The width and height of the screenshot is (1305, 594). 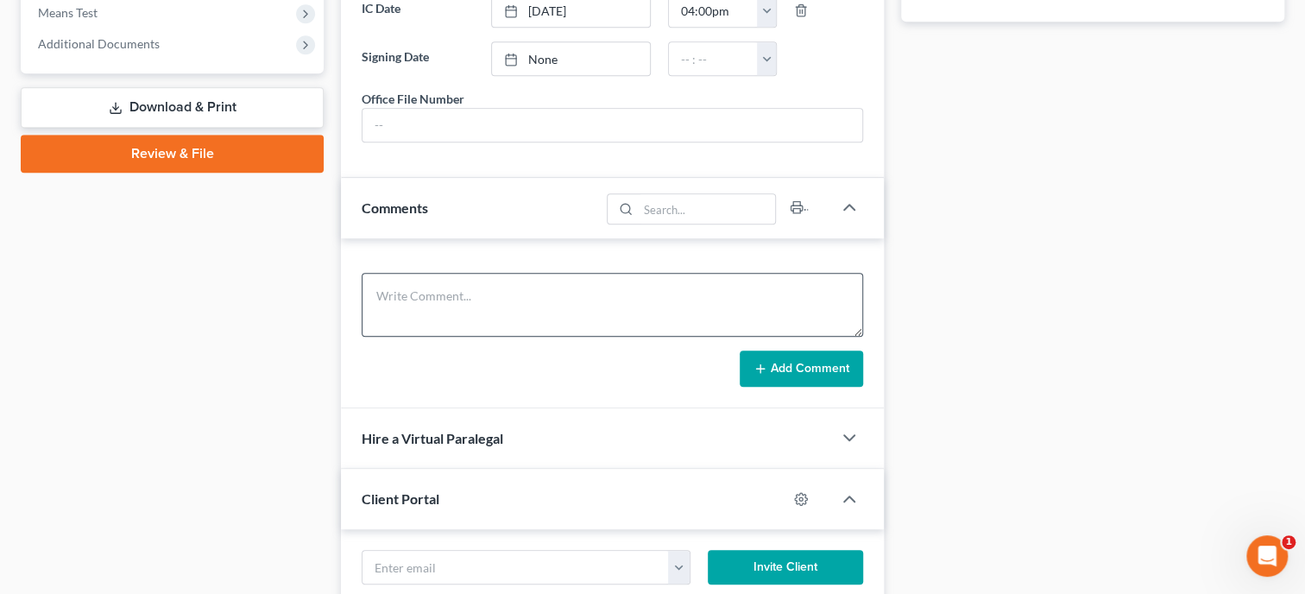 What do you see at coordinates (98, 43) in the screenshot?
I see `span: Additional Documents` at bounding box center [98, 43].